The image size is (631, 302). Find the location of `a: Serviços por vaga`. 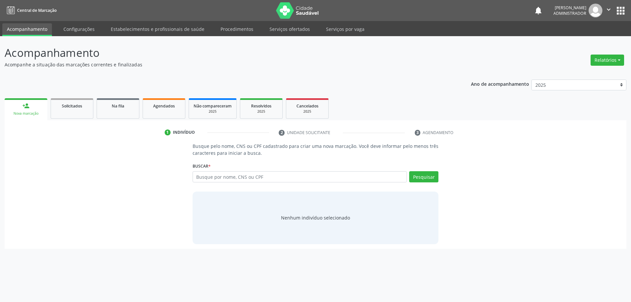

a: Serviços por vaga is located at coordinates (345, 29).